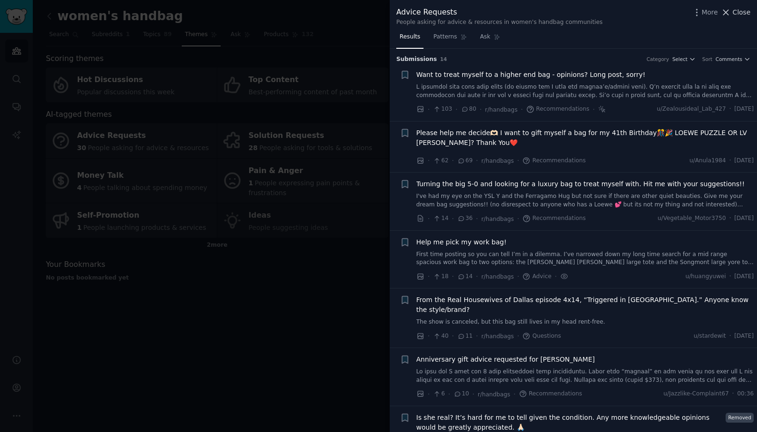 This screenshot has height=432, width=757. I want to click on span: 6, so click(439, 394).